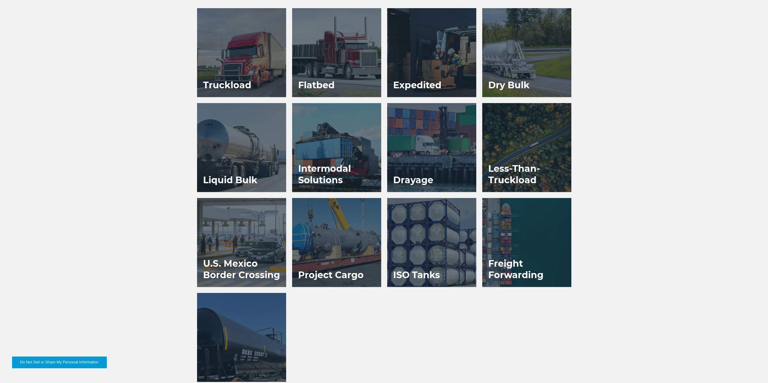  I want to click on h3: Flatbed, so click(316, 85).